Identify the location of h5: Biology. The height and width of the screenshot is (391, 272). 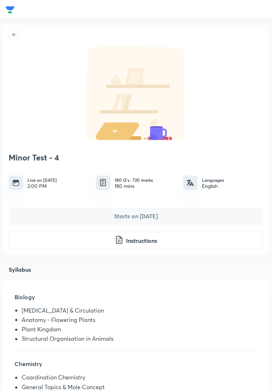
(136, 300).